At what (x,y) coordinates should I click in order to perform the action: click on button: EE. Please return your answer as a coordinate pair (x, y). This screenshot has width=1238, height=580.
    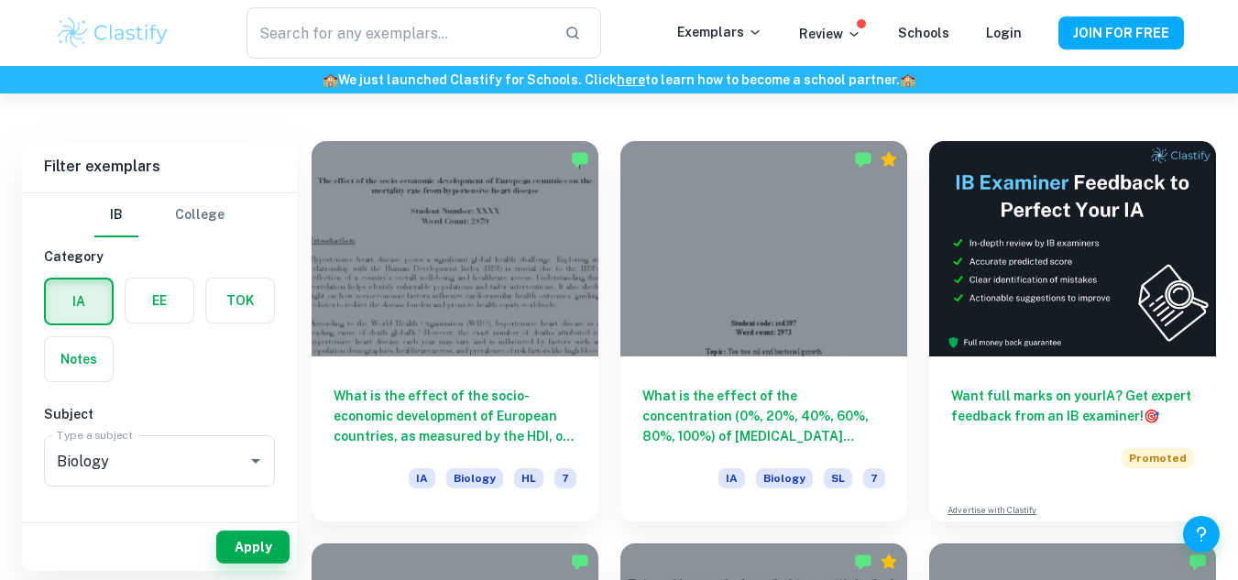
    Looking at the image, I should click on (159, 301).